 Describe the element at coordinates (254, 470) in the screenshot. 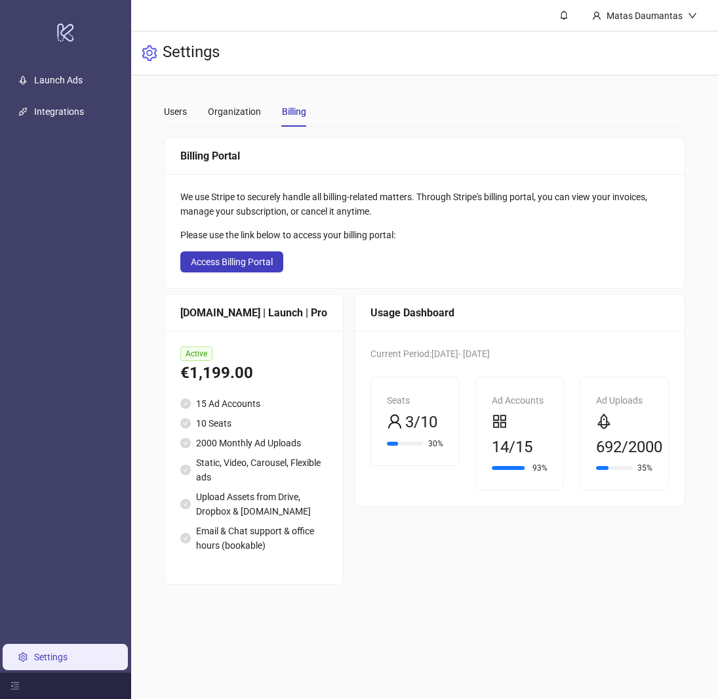

I see `li: Static, Video, Carousel, Flexible ads` at that location.